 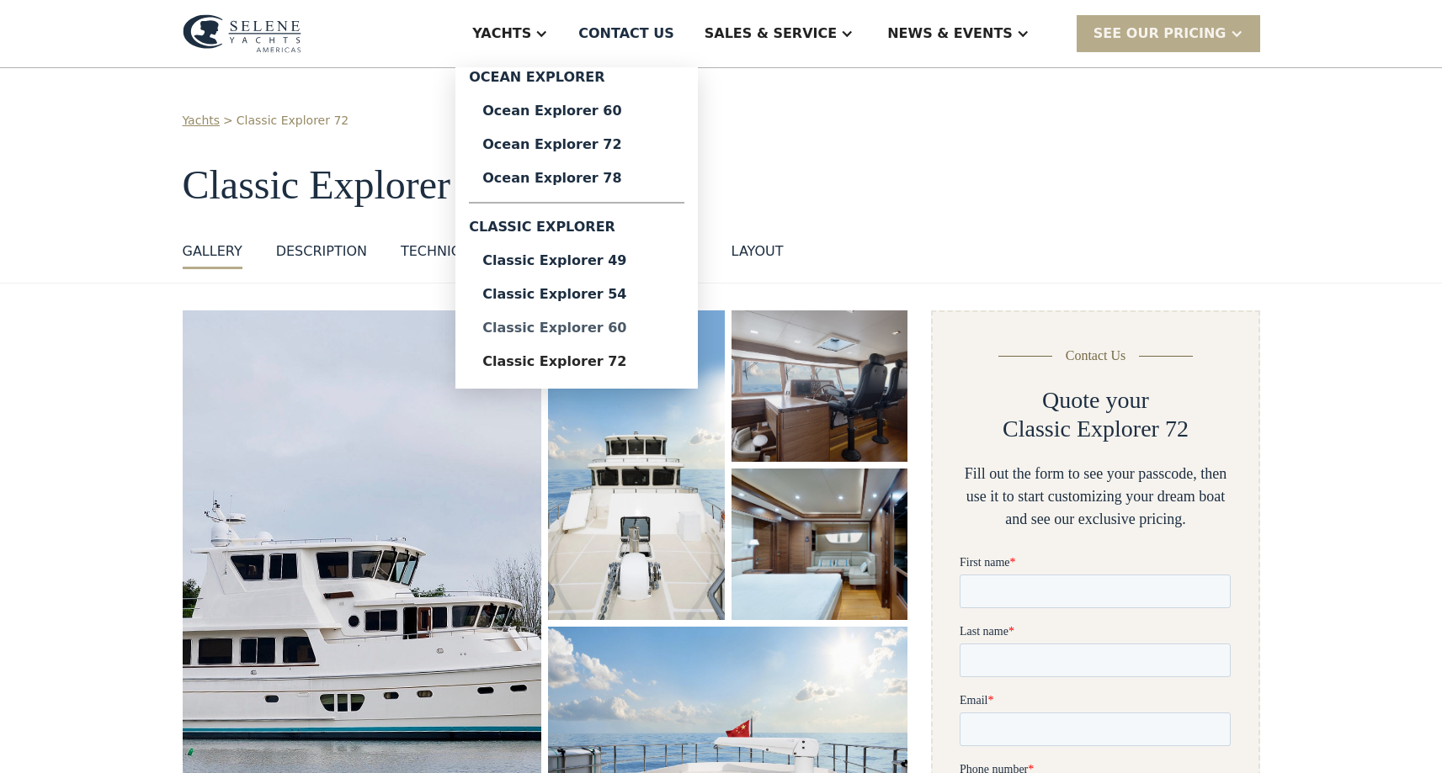 What do you see at coordinates (577, 328) in the screenshot?
I see `div: Classic Explorer 60` at bounding box center [577, 328].